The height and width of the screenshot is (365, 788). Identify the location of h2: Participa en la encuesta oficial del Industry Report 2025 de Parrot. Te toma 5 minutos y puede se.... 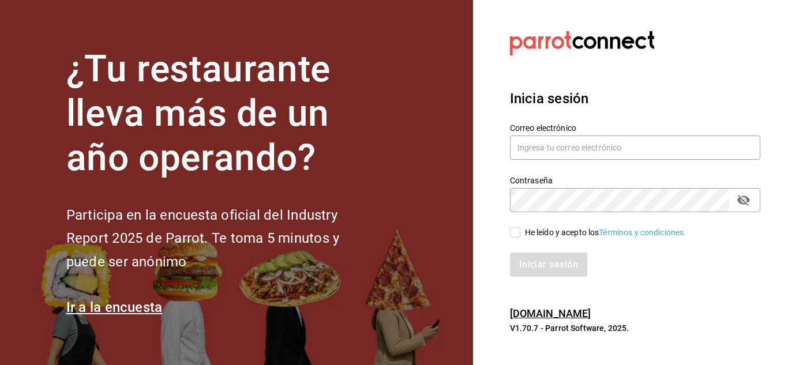
(222, 239).